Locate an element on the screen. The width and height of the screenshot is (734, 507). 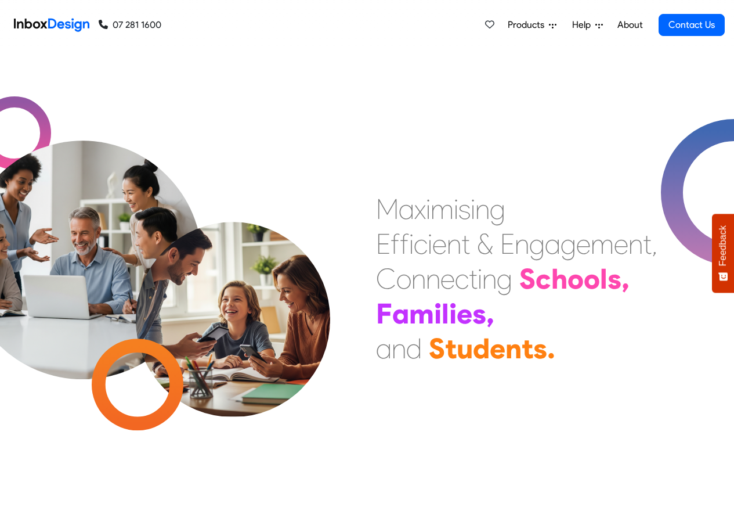
span: Help is located at coordinates (584, 25).